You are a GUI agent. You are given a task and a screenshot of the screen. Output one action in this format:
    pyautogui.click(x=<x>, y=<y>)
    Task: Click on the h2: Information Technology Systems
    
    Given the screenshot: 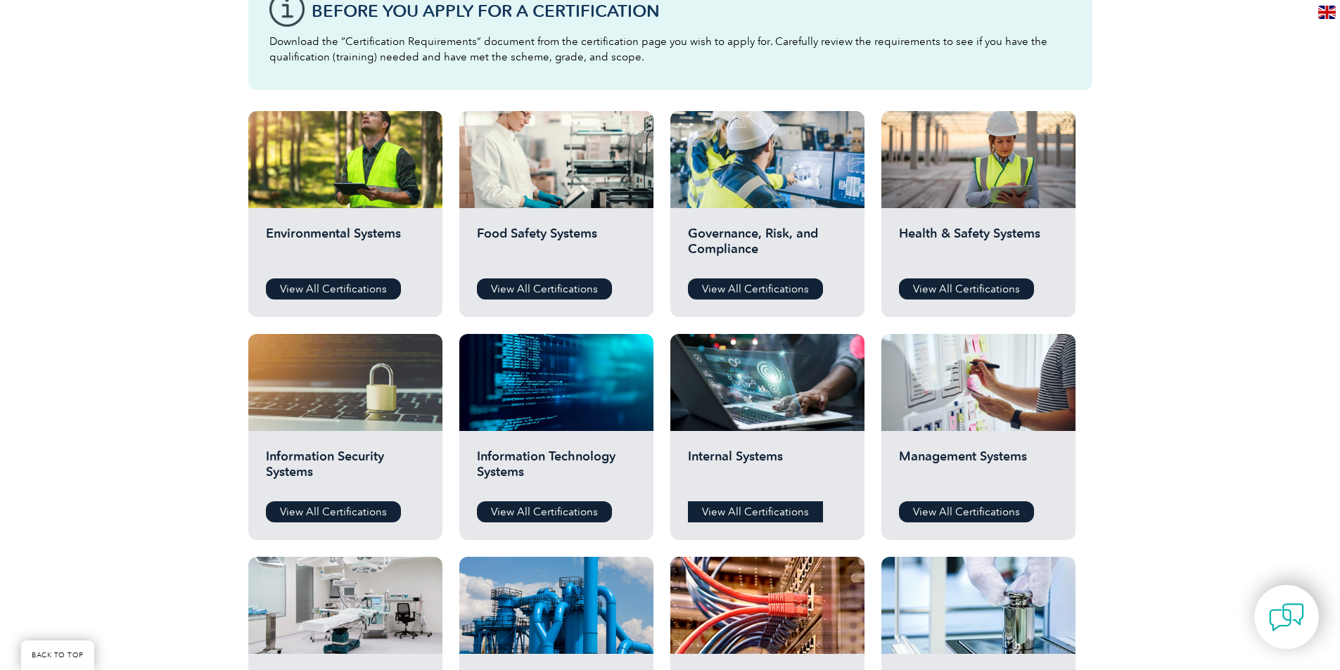 What is the action you would take?
    pyautogui.click(x=556, y=470)
    